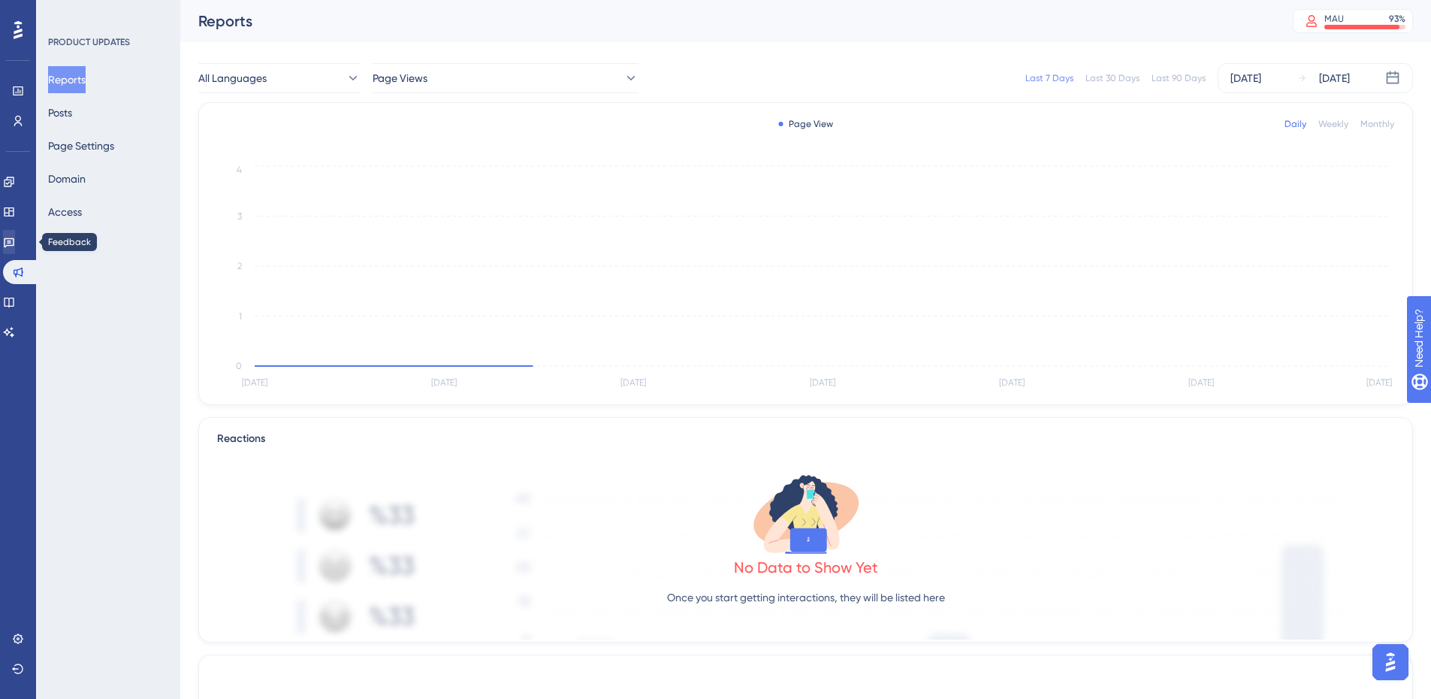 The width and height of the screenshot is (1431, 699). Describe the element at coordinates (239, 170) in the screenshot. I see `tspan: 4` at that location.